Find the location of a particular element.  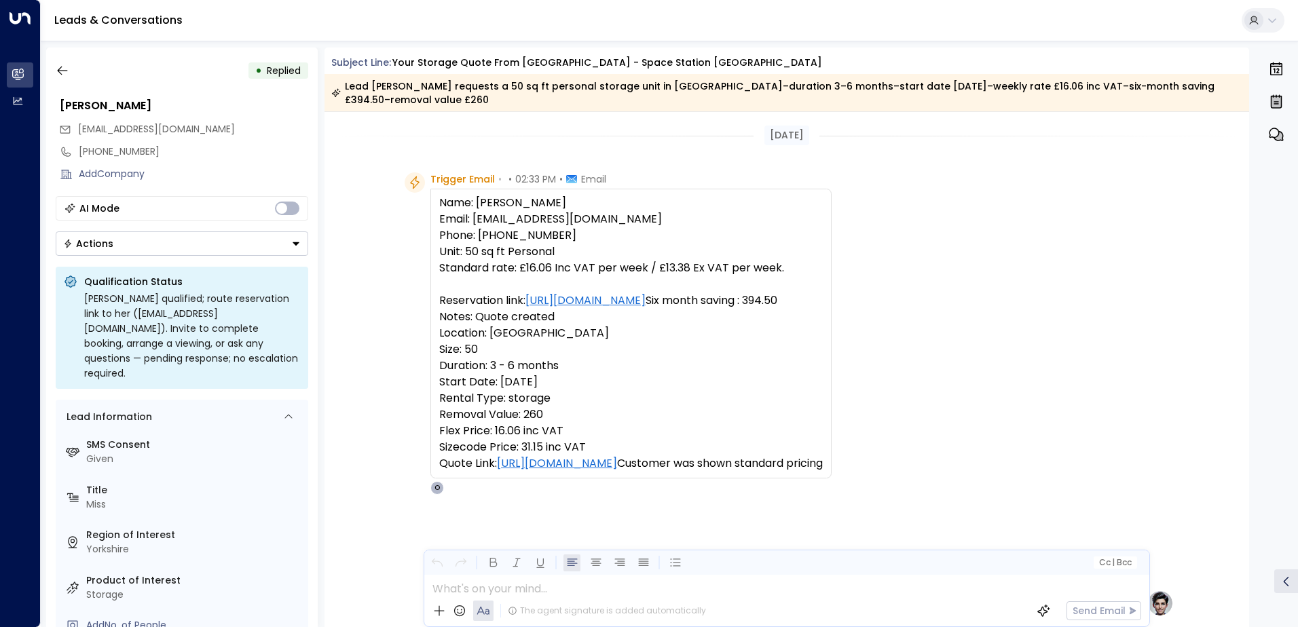

div: The agent signature is added automatically is located at coordinates (607, 611).